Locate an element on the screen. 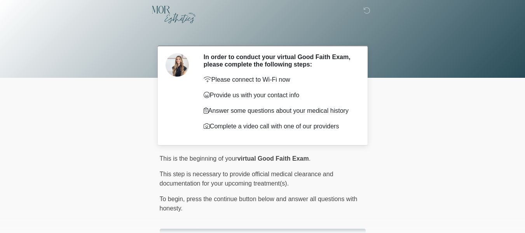  strong: virtual Good Faith Exam is located at coordinates (273, 158).